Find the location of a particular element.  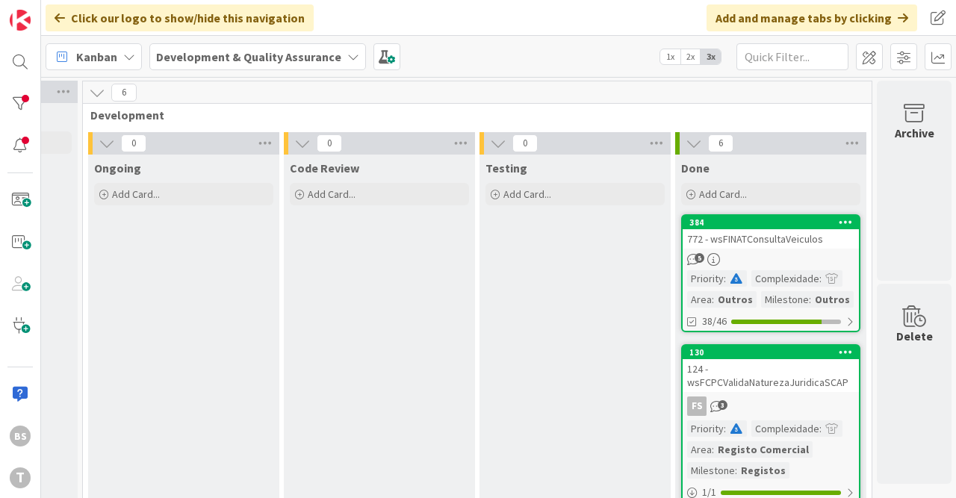

div: Registo Comercial is located at coordinates (763, 449).